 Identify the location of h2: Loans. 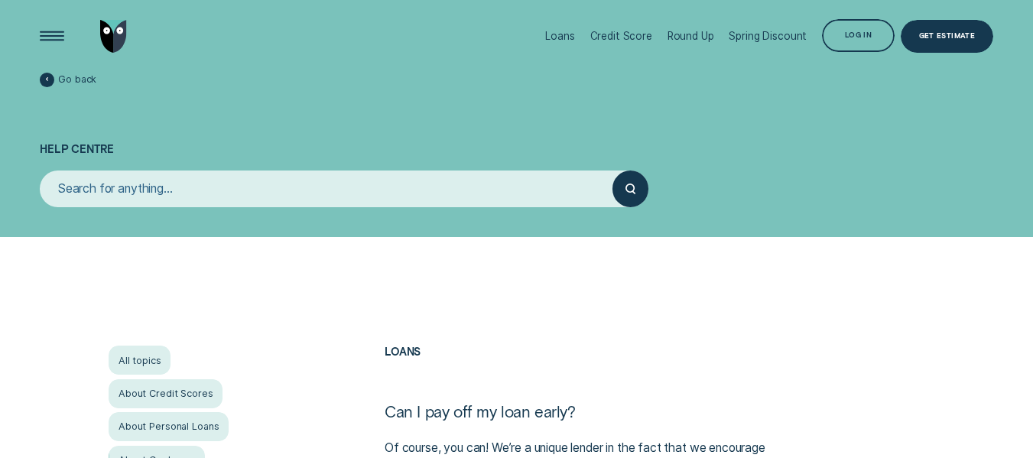
(585, 373).